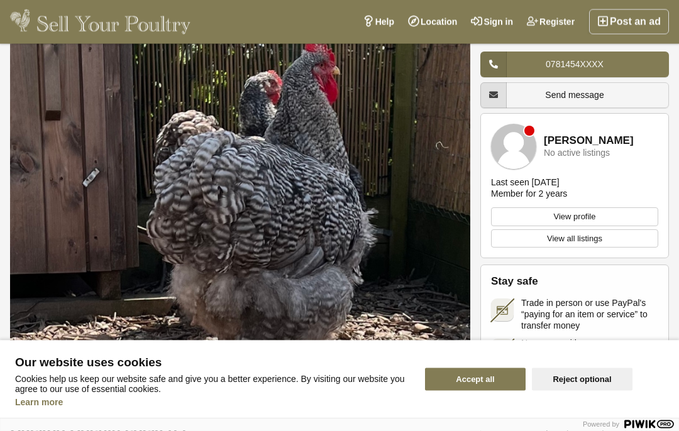  Describe the element at coordinates (212, 384) in the screenshot. I see `p: Cookies help us keep our website safe and give you a better experience. By visiting our website y...` at that location.